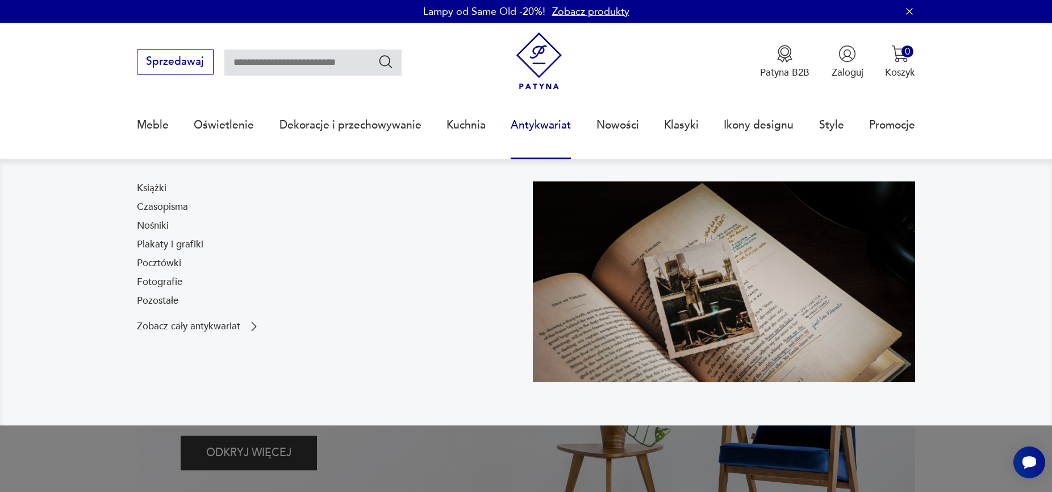 The height and width of the screenshot is (492, 1052). Describe the element at coordinates (159, 263) in the screenshot. I see `a: Pocztówki` at that location.